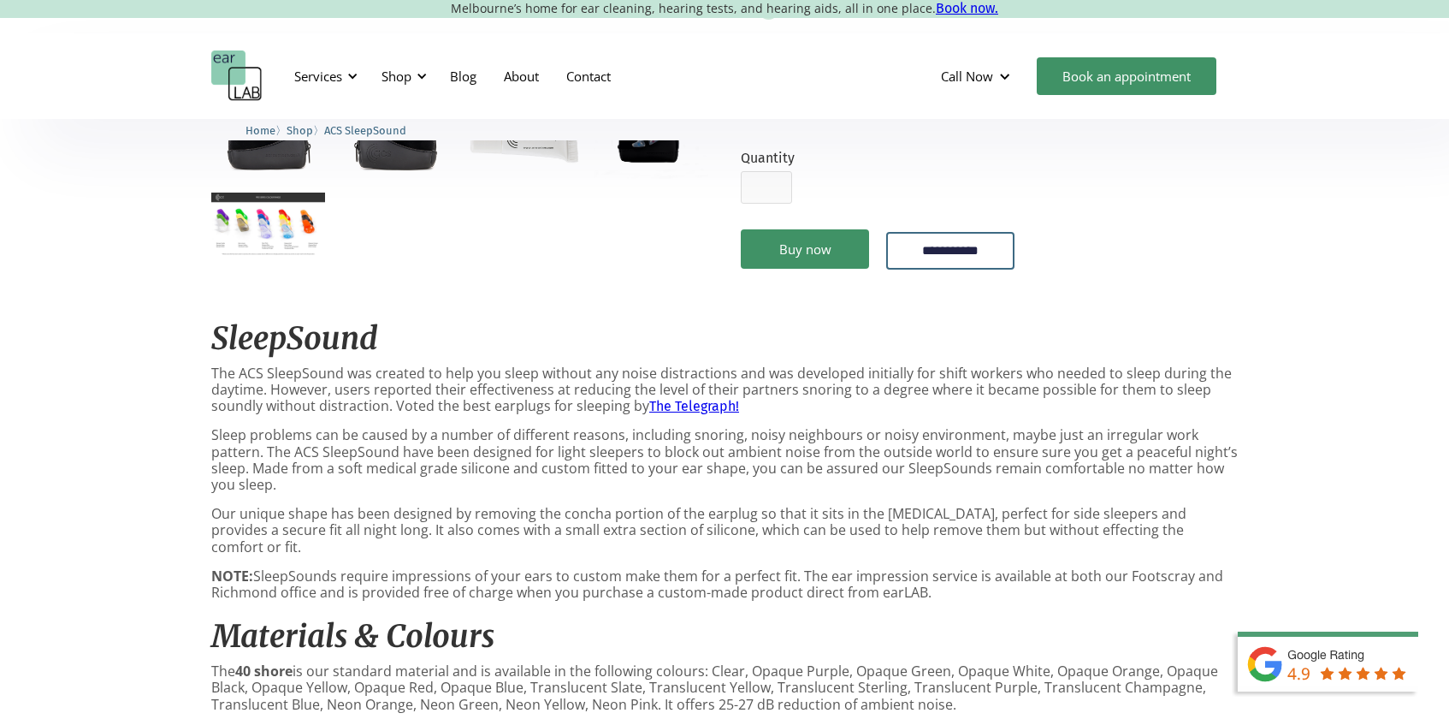  I want to click on em: SleepSound, so click(294, 338).